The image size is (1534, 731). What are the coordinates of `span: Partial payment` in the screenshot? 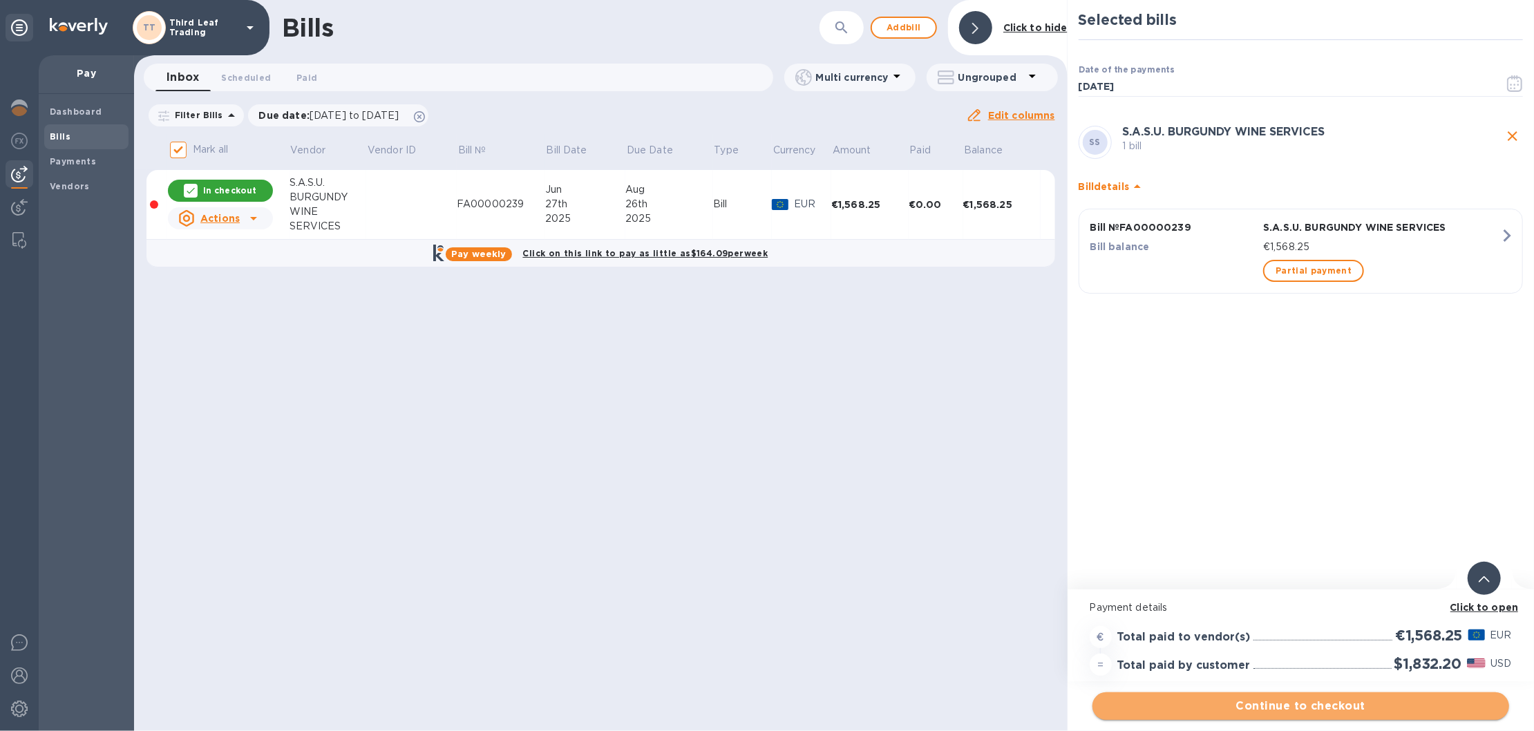 It's located at (1313, 271).